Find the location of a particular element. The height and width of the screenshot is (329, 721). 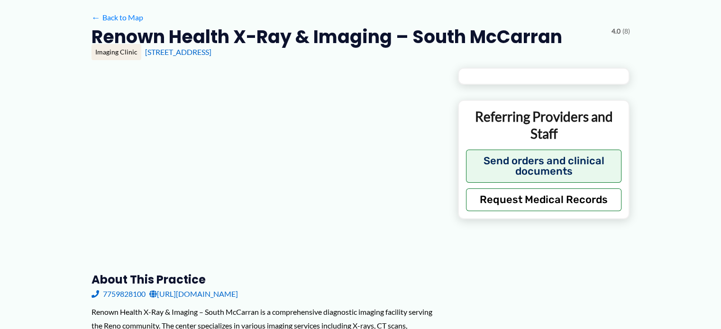

h3: About this practice is located at coordinates (267, 280).